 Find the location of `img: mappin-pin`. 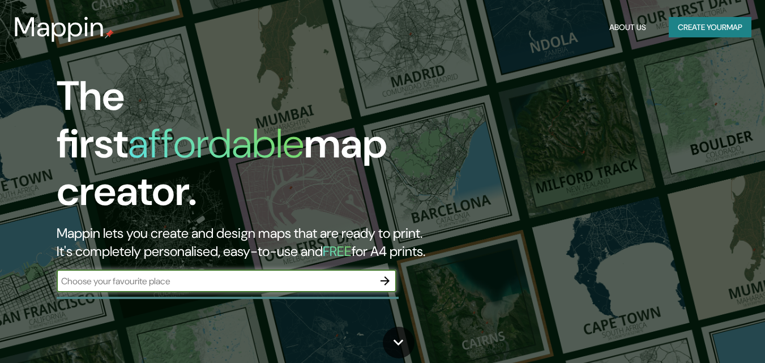

img: mappin-pin is located at coordinates (109, 34).